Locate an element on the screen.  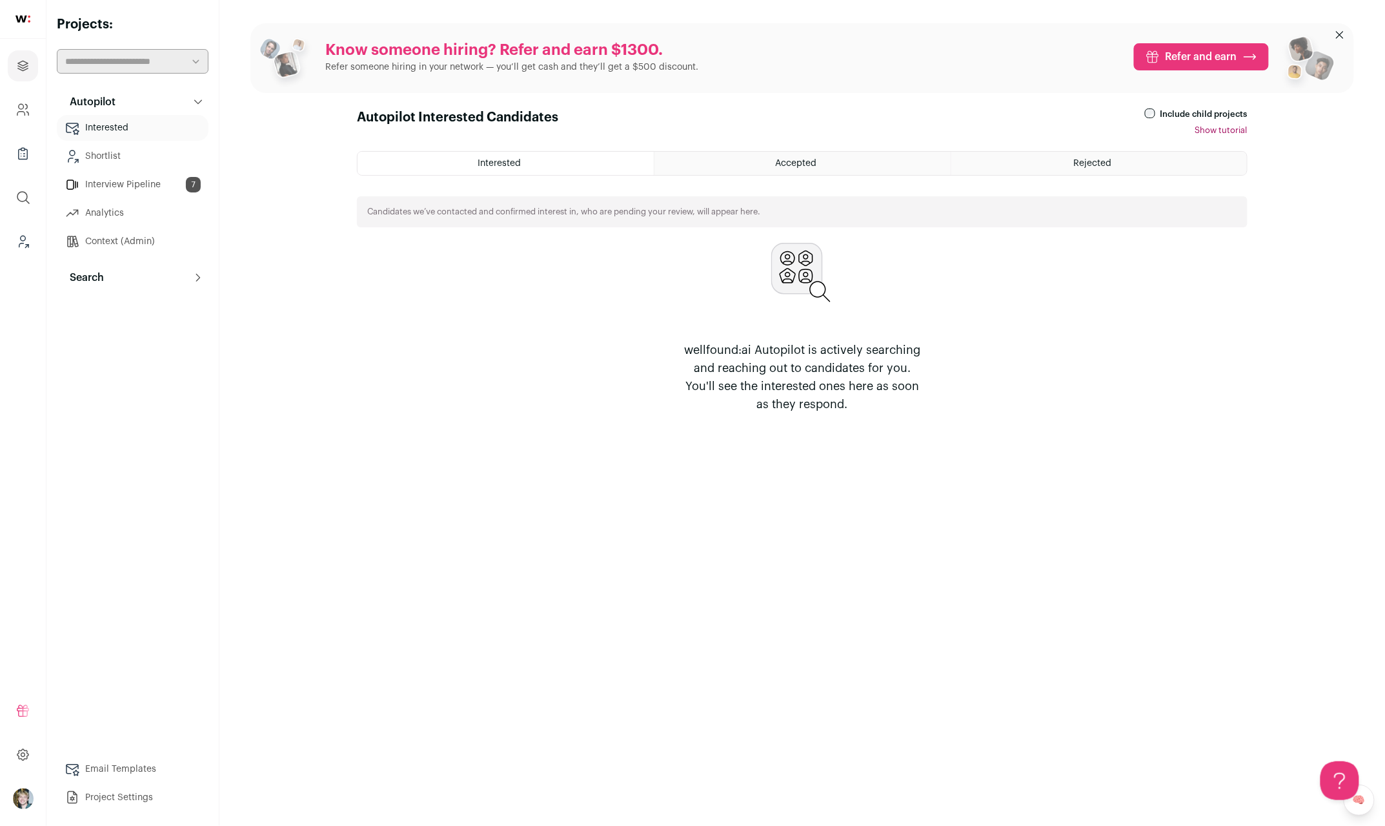
a: Interview Pipeline7 is located at coordinates (132, 185).